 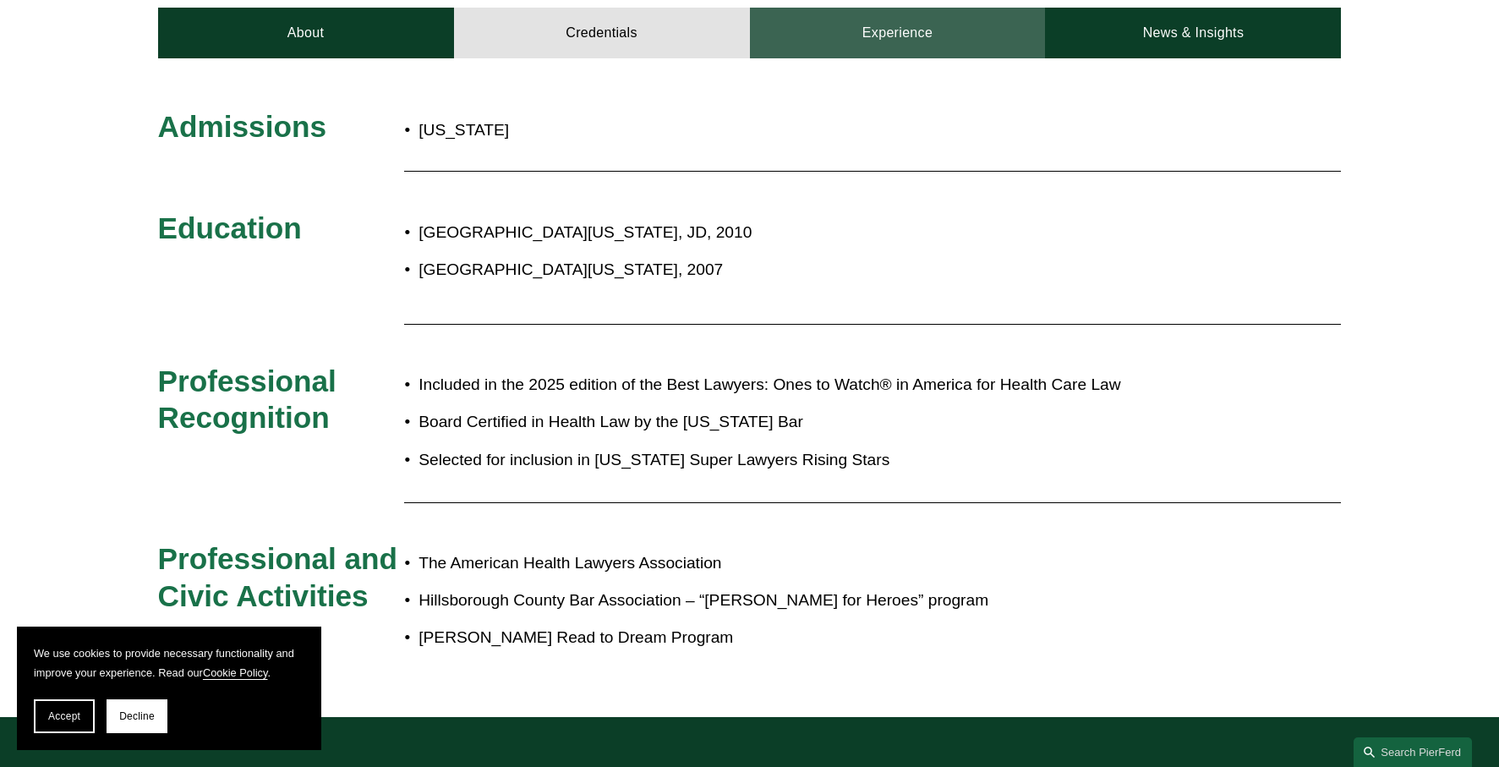 What do you see at coordinates (306, 33) in the screenshot?
I see `a: About` at bounding box center [306, 33].